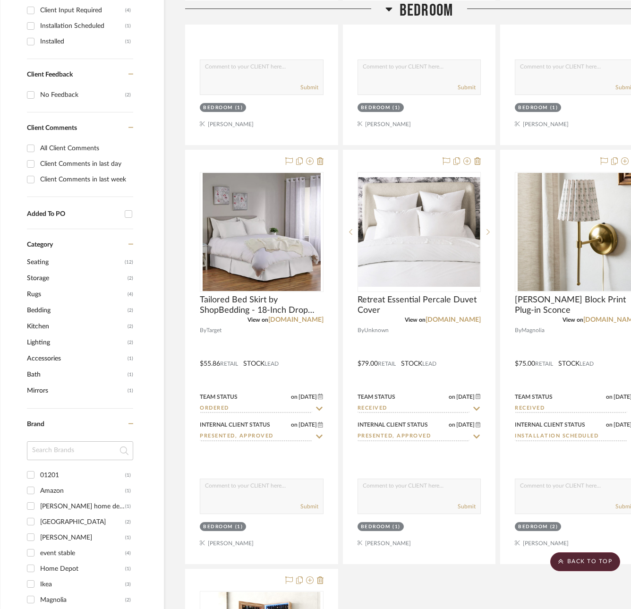 This screenshot has width=631, height=609. Describe the element at coordinates (130, 294) in the screenshot. I see `span: (4)` at that location.